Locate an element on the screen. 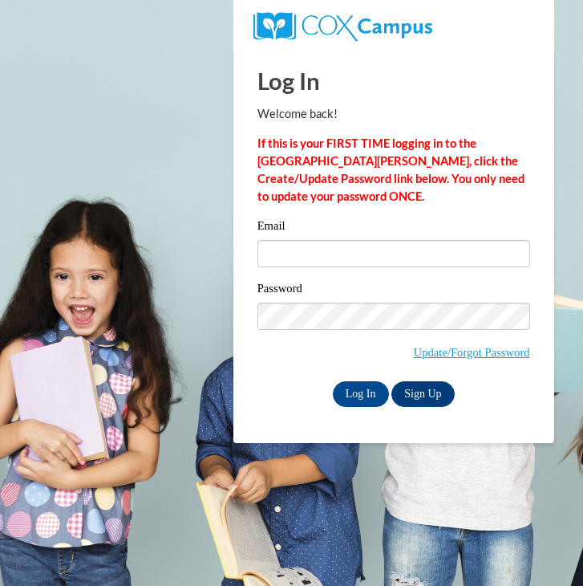 The width and height of the screenshot is (583, 586). a: Sign Up is located at coordinates (423, 394).